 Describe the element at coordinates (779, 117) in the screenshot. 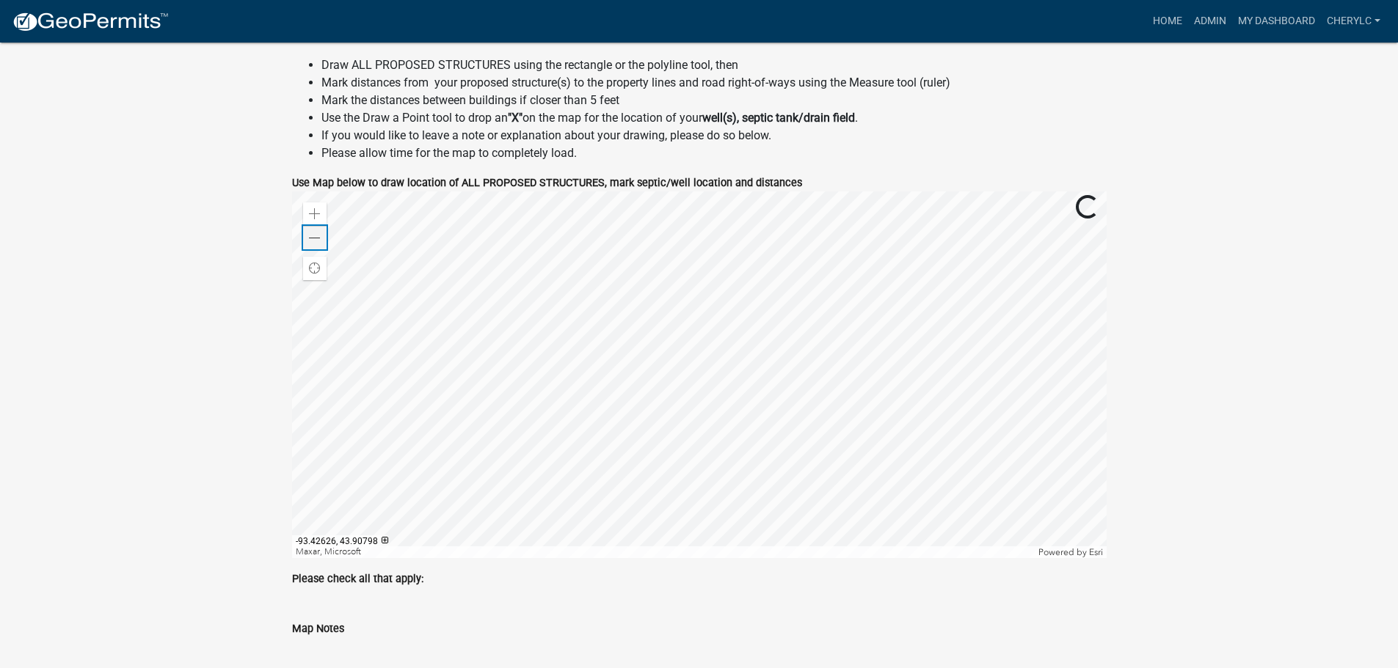

I see `strong: well(s), septic tank/drain field` at that location.